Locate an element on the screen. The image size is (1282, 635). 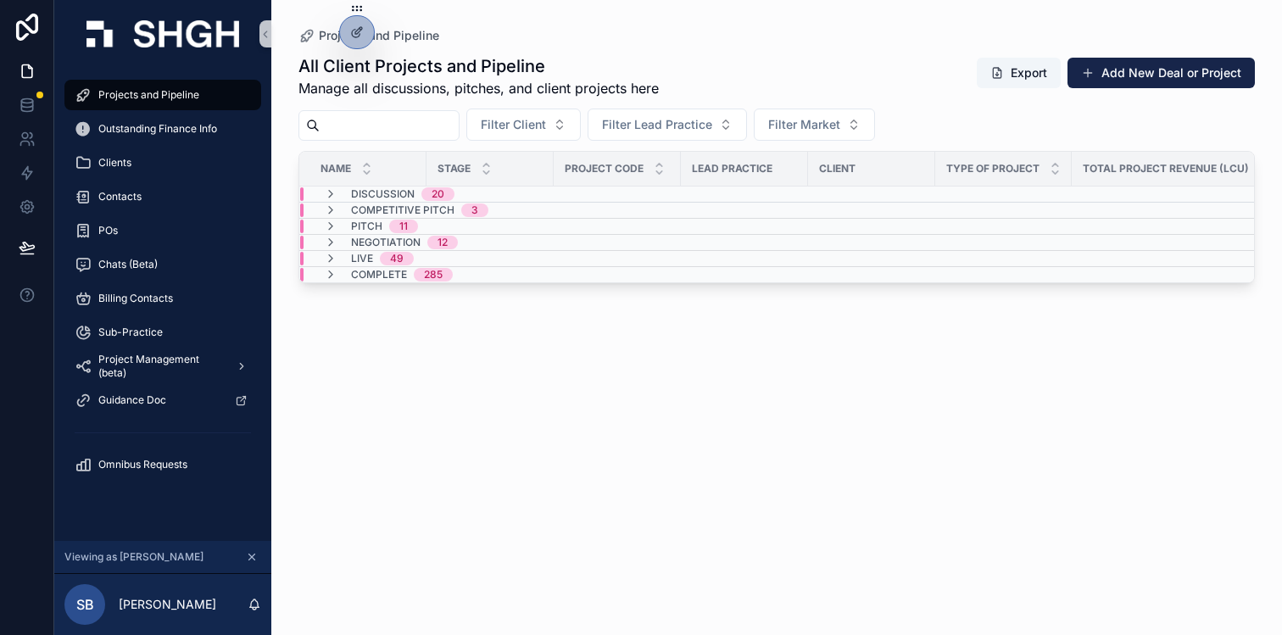
img: App logo is located at coordinates (163, 34).